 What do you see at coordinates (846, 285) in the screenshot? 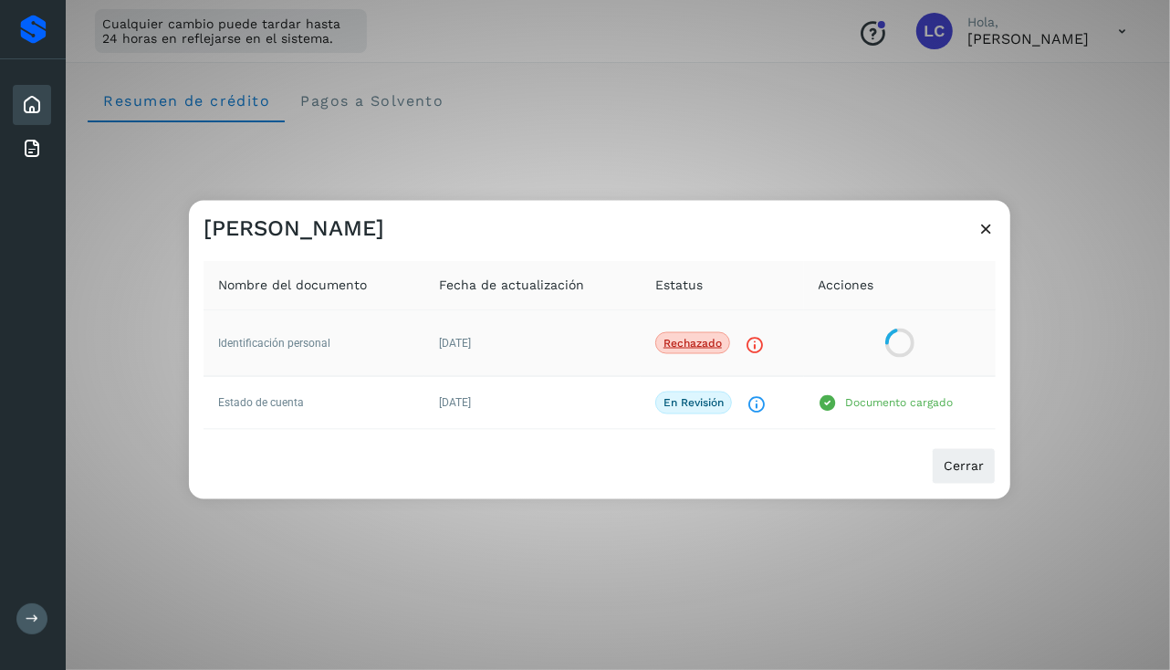
I see `span: Acciones` at bounding box center [846, 285].